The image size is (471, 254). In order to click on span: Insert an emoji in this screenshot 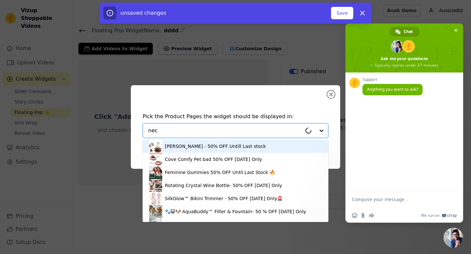, I will do `click(354, 216)`.